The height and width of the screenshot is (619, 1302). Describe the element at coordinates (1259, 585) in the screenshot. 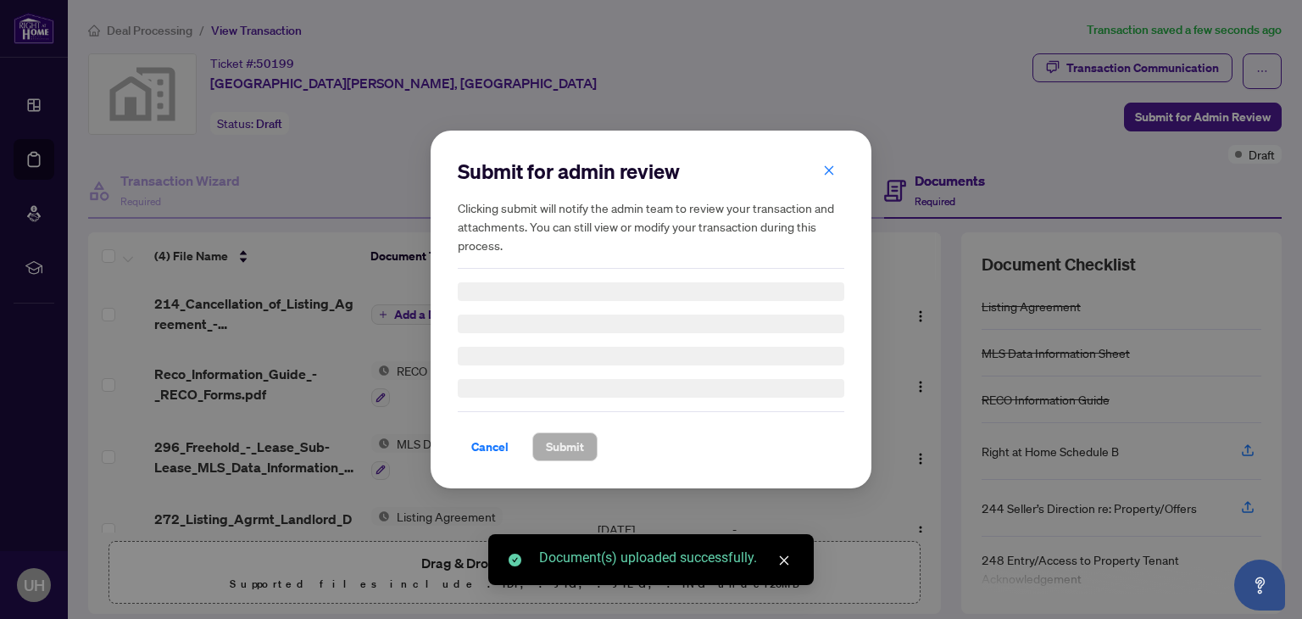

I see `button: Open asap` at that location.